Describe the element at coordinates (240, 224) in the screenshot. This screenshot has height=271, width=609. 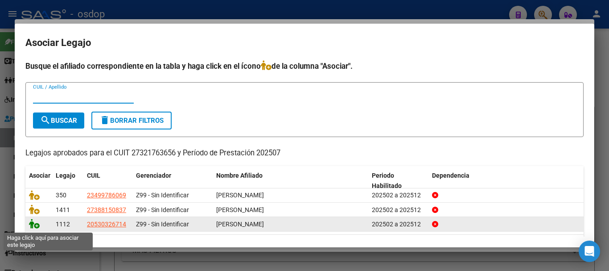
I see `span: ALFONZO MAXIMO JOAQUIN` at that location.